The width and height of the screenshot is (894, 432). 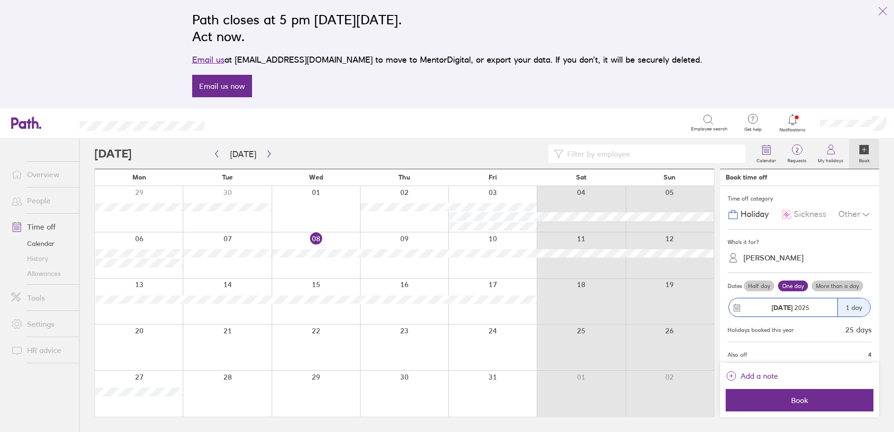 What do you see at coordinates (797, 159) in the screenshot?
I see `label: Requests` at bounding box center [797, 159].